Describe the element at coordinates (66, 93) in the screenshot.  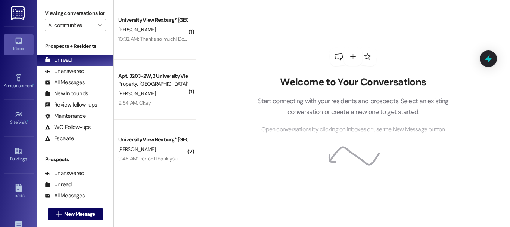
I see `div: New Inbounds` at that location.